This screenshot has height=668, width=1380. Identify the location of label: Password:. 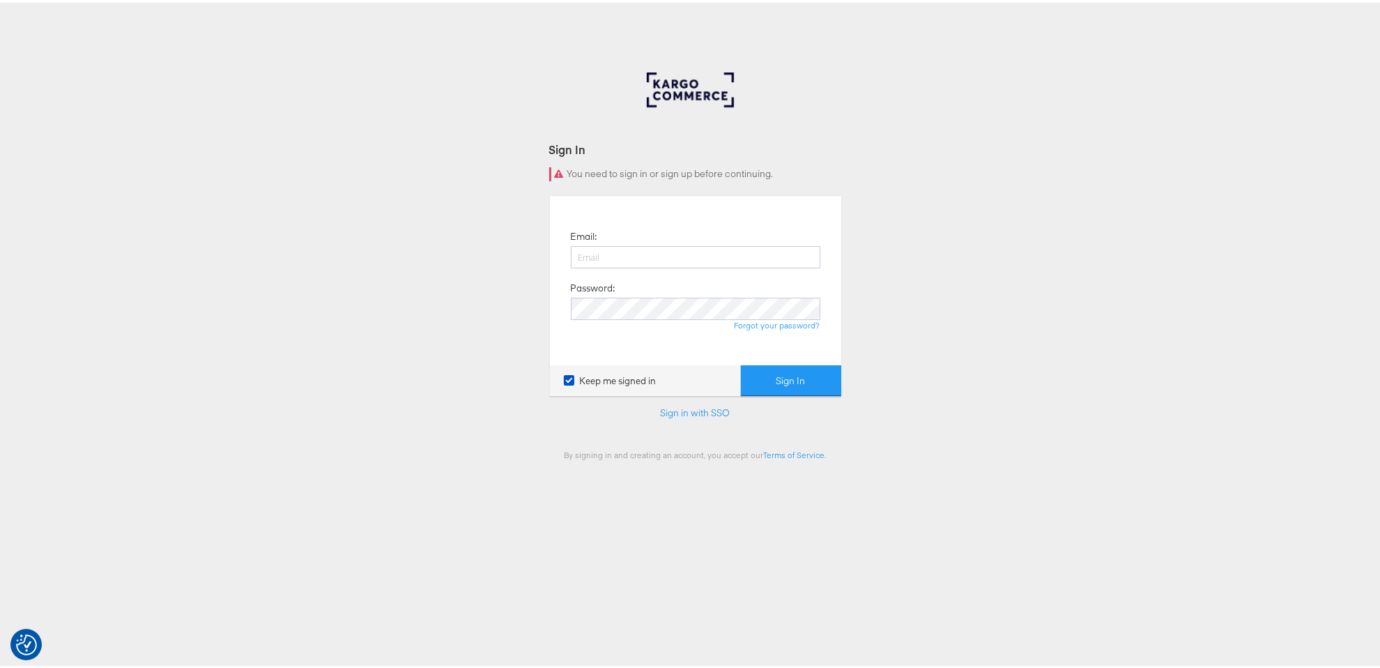
(593, 285).